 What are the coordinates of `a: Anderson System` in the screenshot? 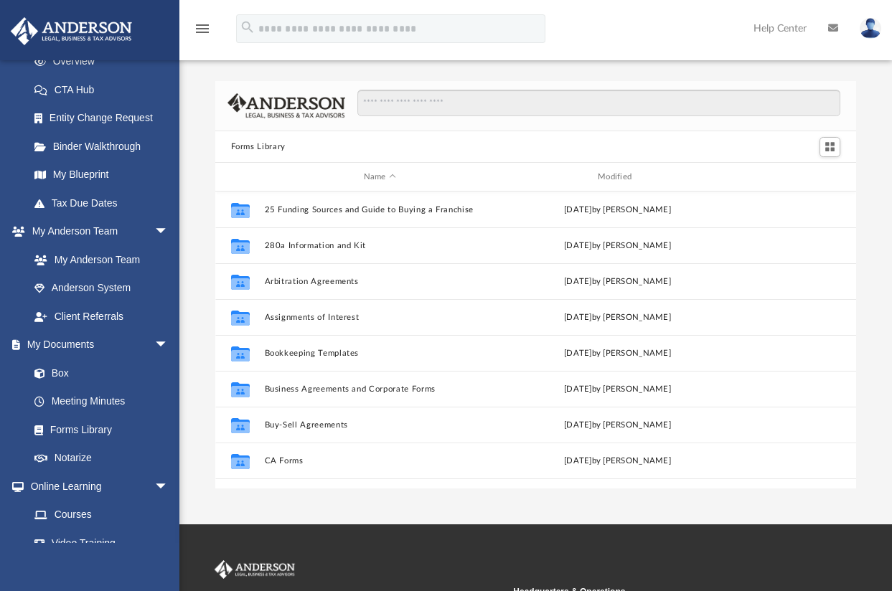 It's located at (101, 288).